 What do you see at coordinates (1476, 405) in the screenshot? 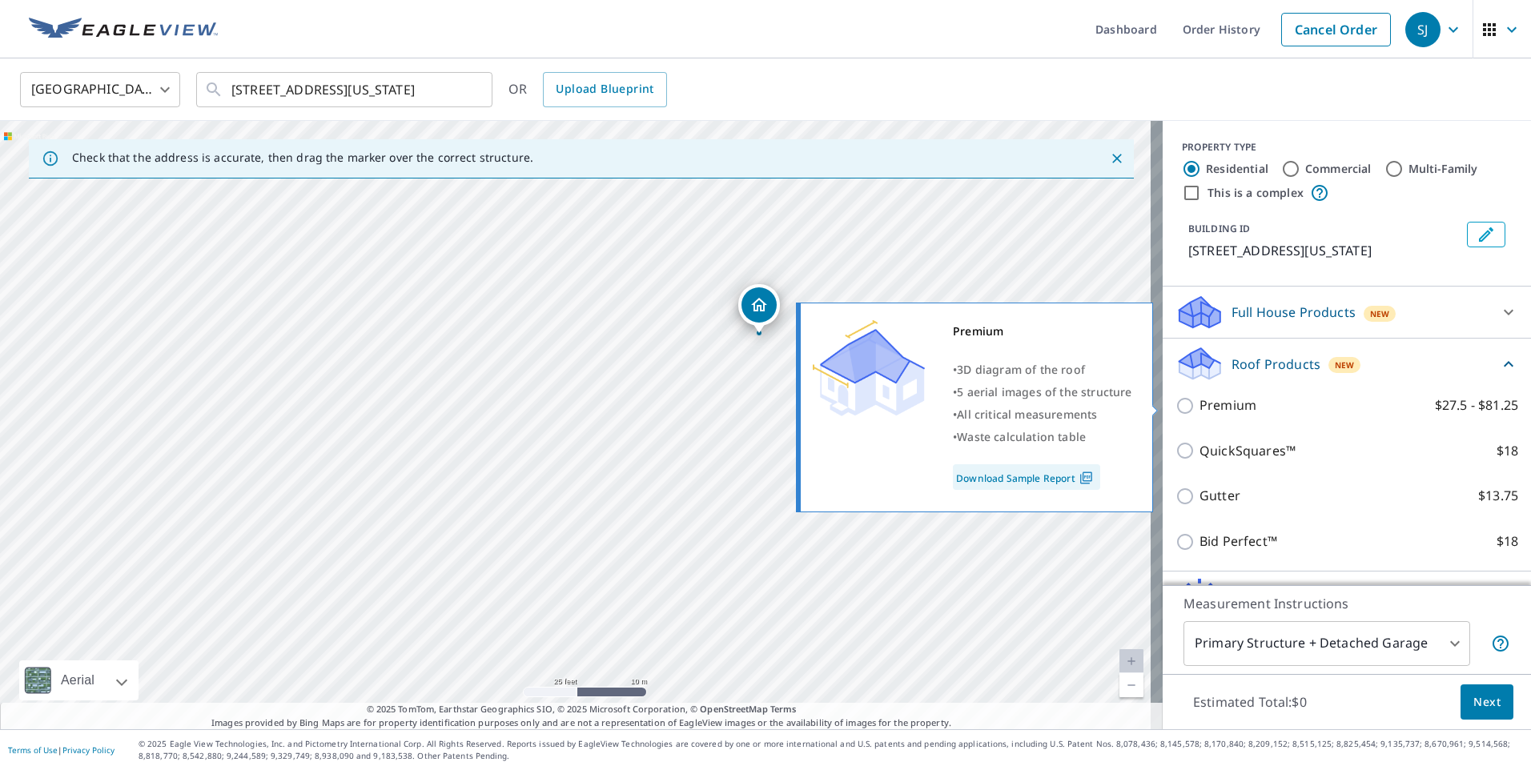
I see `p: $27.5 - $81.25` at bounding box center [1476, 405].